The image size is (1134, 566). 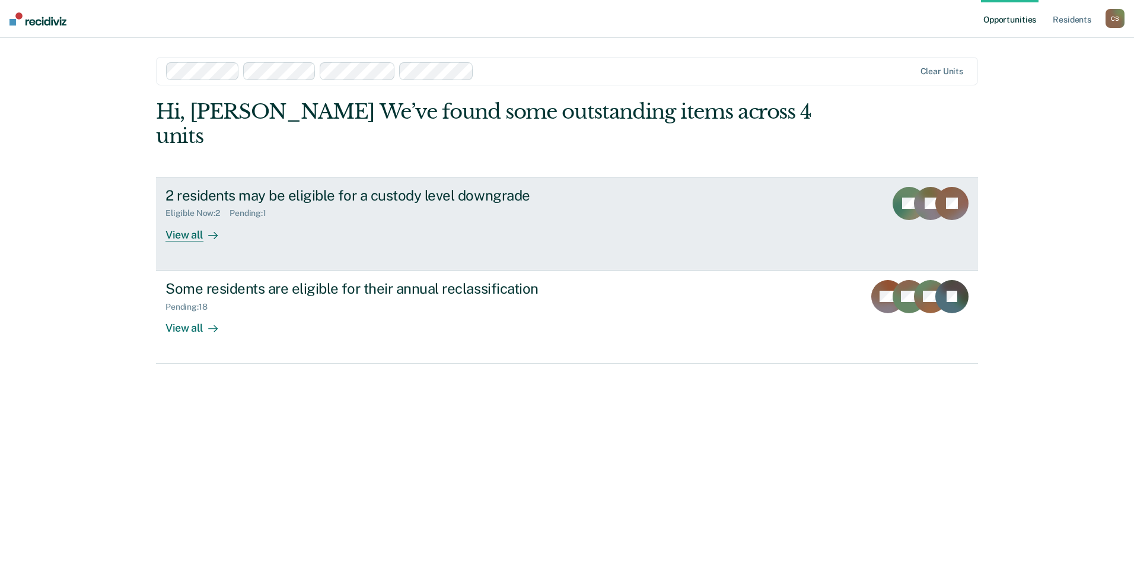 What do you see at coordinates (38, 19) in the screenshot?
I see `img: Recidiviz` at bounding box center [38, 19].